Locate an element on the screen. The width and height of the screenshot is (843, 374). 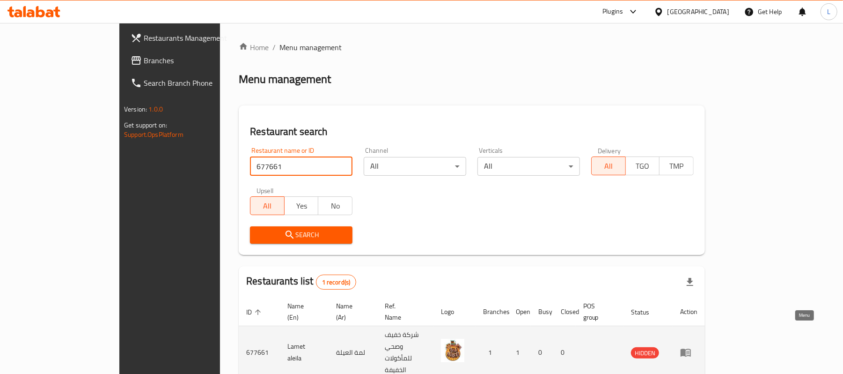
button: Yes is located at coordinates (301, 205).